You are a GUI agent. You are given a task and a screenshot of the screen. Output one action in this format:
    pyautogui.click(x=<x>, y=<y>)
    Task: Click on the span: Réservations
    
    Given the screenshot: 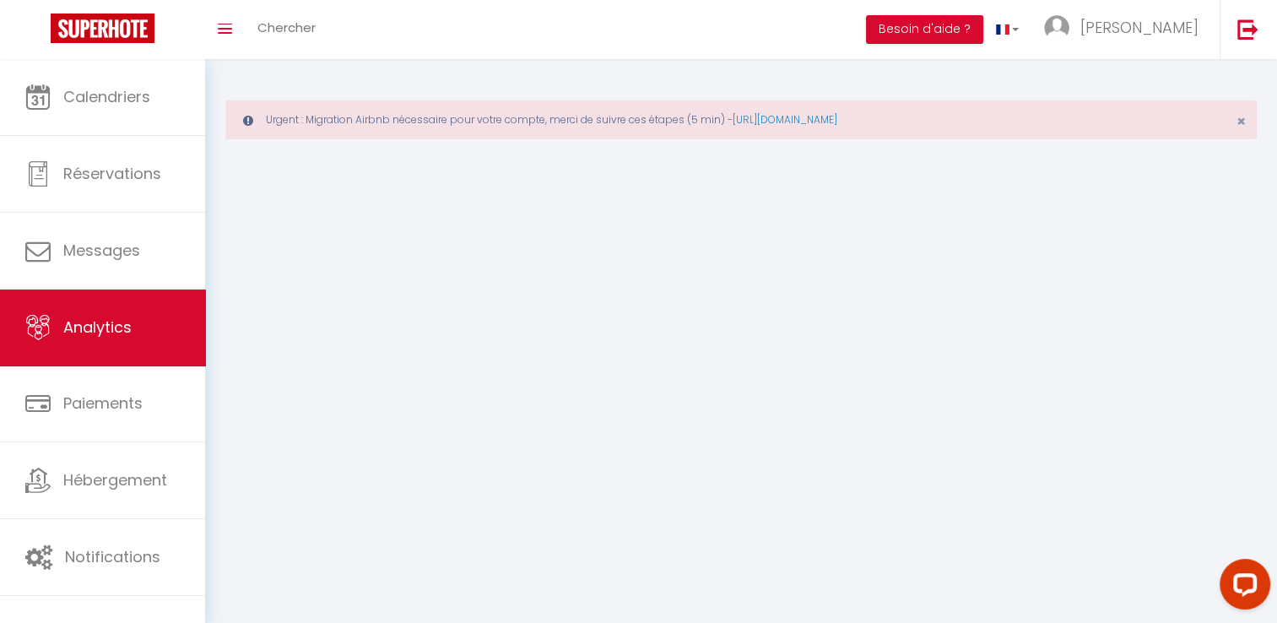 What is the action you would take?
    pyautogui.click(x=112, y=173)
    